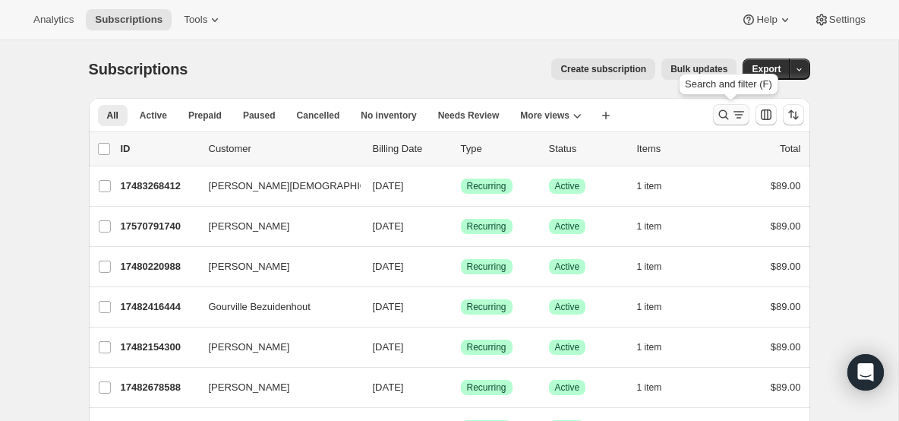  I want to click on span: More views, so click(544, 115).